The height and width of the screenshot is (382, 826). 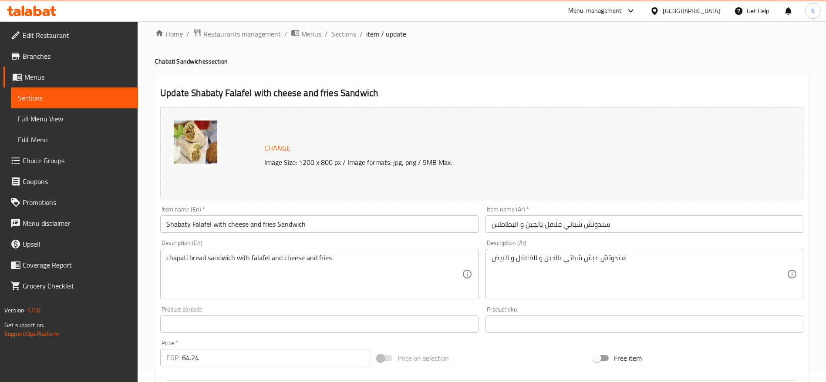 What do you see at coordinates (71, 203) in the screenshot?
I see `a: Promotions` at bounding box center [71, 203].